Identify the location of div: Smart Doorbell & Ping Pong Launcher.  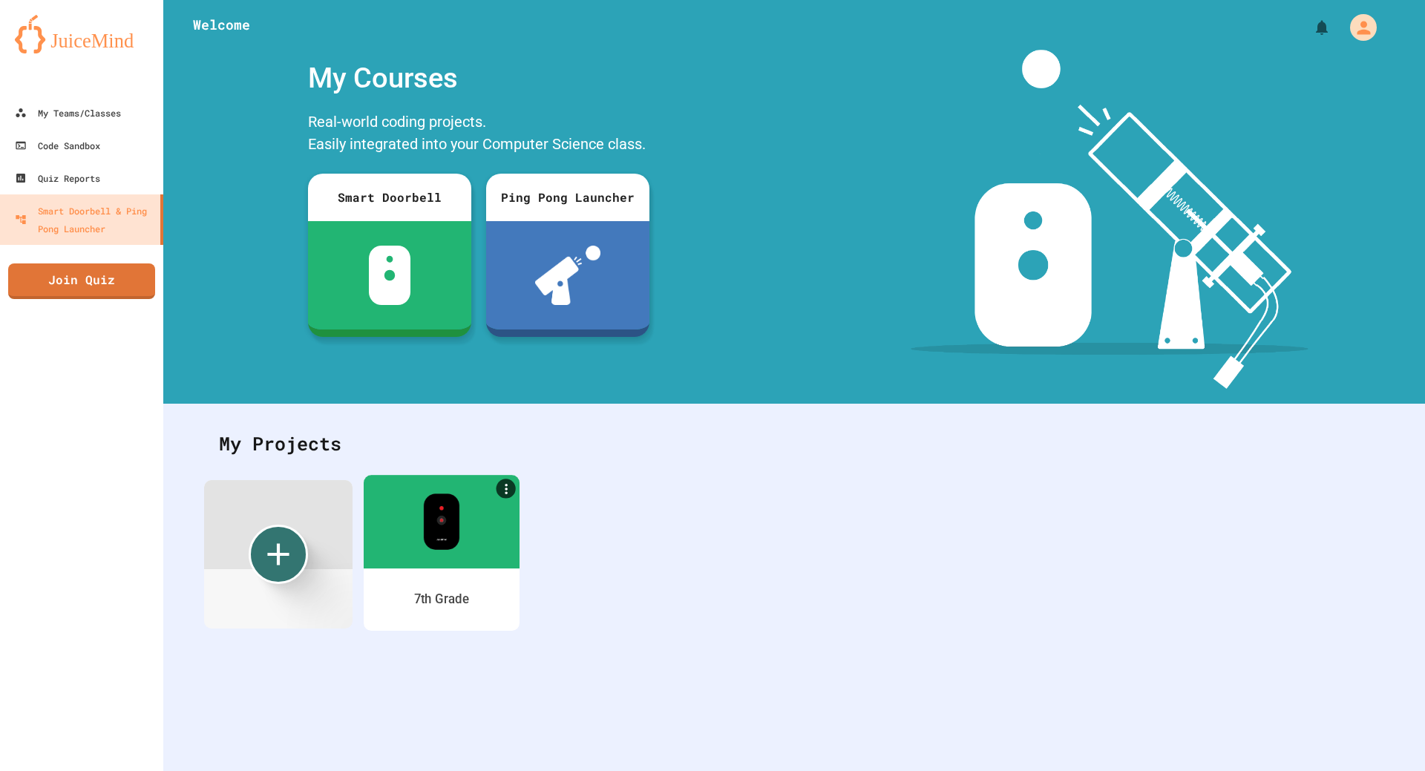
(85, 220).